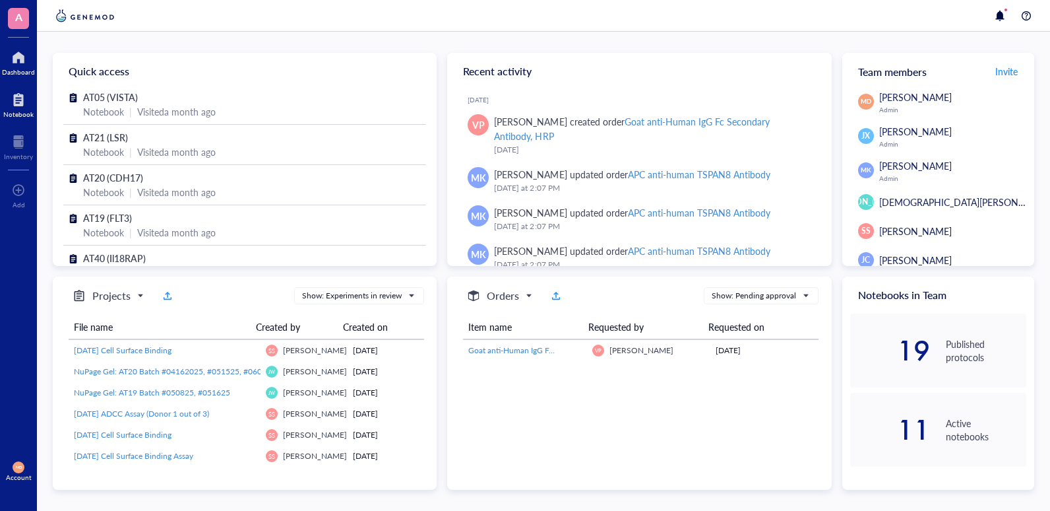 The width and height of the screenshot is (1050, 511). Describe the element at coordinates (113, 177) in the screenshot. I see `span: AT20 (CDH17)` at that location.